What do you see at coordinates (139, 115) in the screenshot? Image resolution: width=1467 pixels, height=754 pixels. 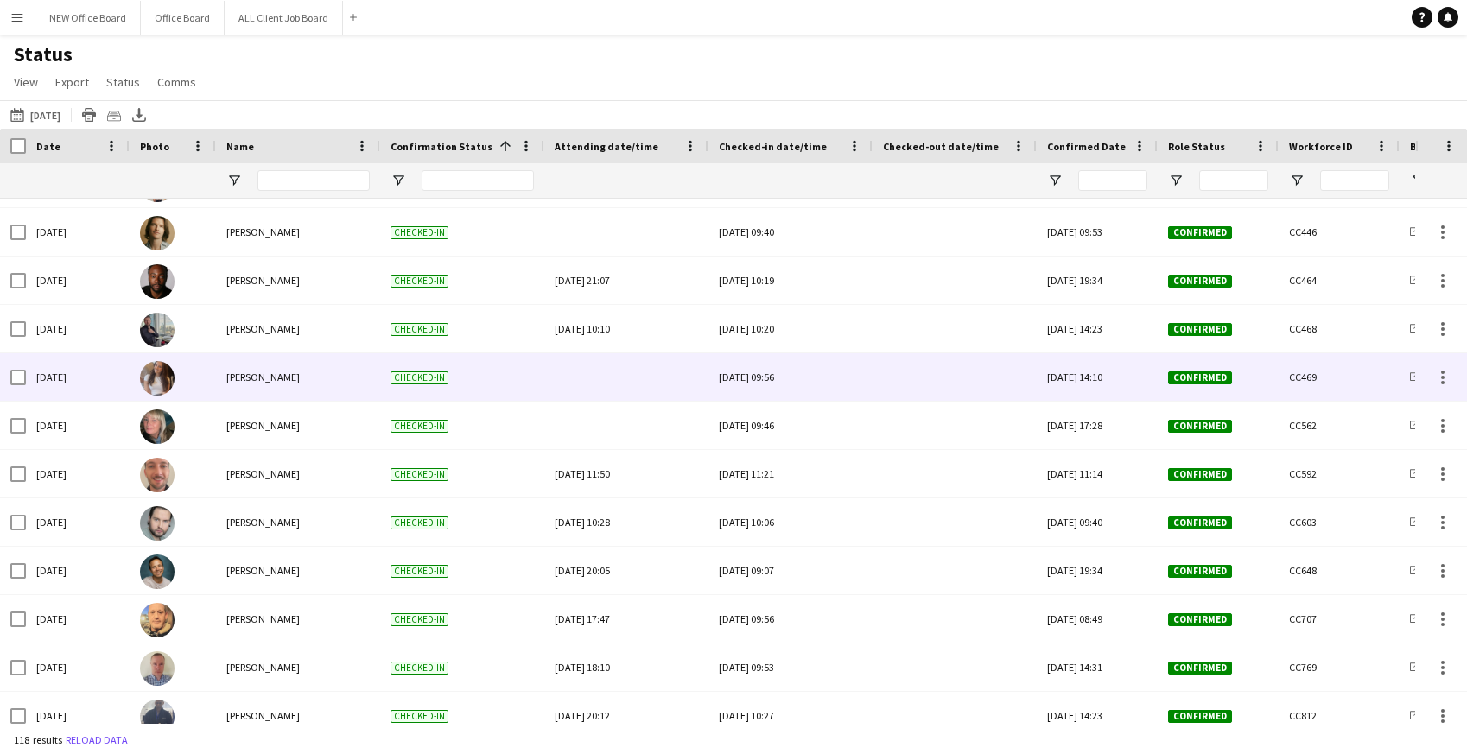 I see `app-action-btn: Export XLSX` at bounding box center [139, 115].